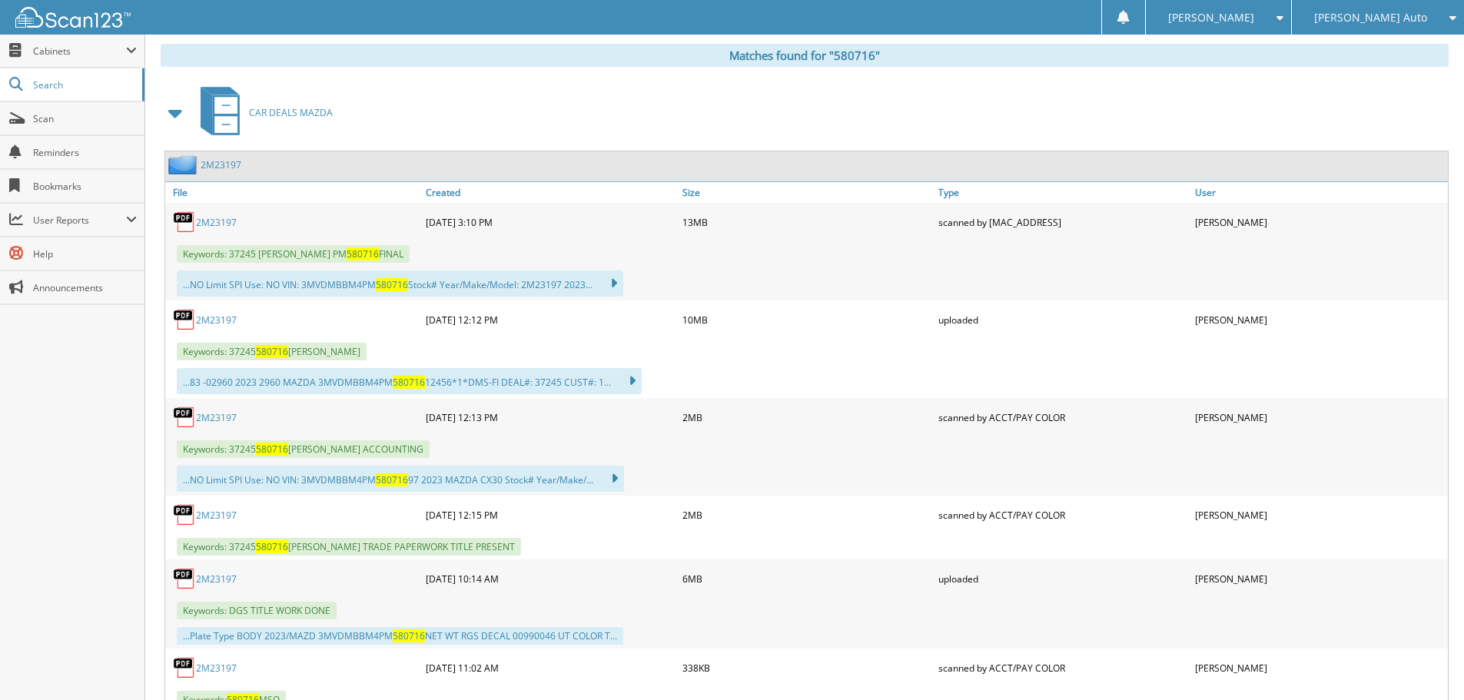 Image resolution: width=1464 pixels, height=700 pixels. Describe the element at coordinates (807, 668) in the screenshot. I see `div: 338KB` at that location.